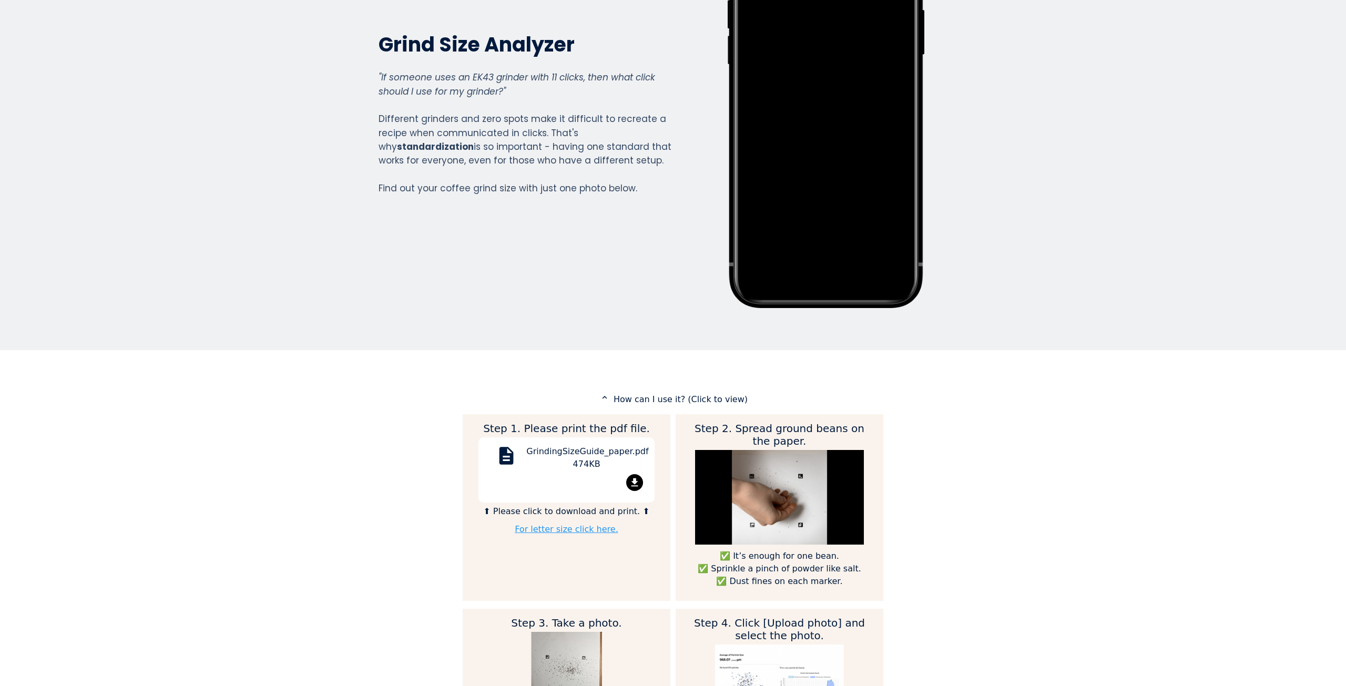  Describe the element at coordinates (566, 429) in the screenshot. I see `h2: Step 1. Please print the pdf file.` at that location.